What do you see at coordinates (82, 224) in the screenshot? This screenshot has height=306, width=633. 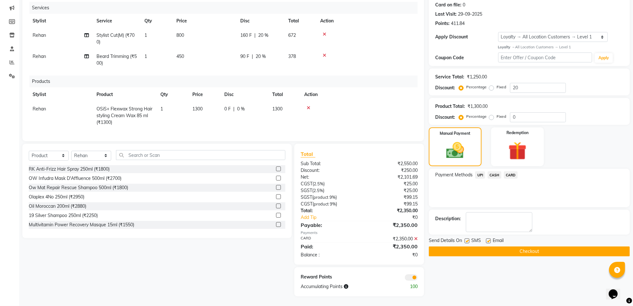 I see `div: Multivitamin Power Recovery Masque 15ml (₹1550)` at bounding box center [82, 224].